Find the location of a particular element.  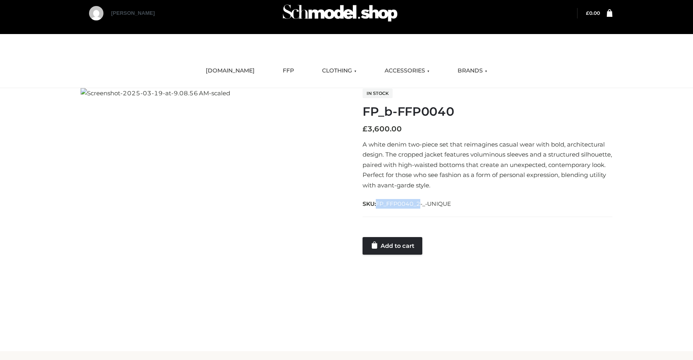

p: A white denim two-piece set that reimagines casual wear with bold, architectural design. The crop... is located at coordinates (487, 165).